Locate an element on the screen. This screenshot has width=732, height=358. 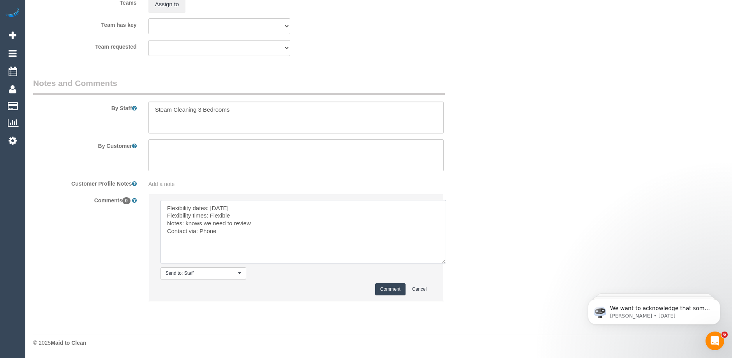
img: Profile image for Ellie is located at coordinates (24, 30).